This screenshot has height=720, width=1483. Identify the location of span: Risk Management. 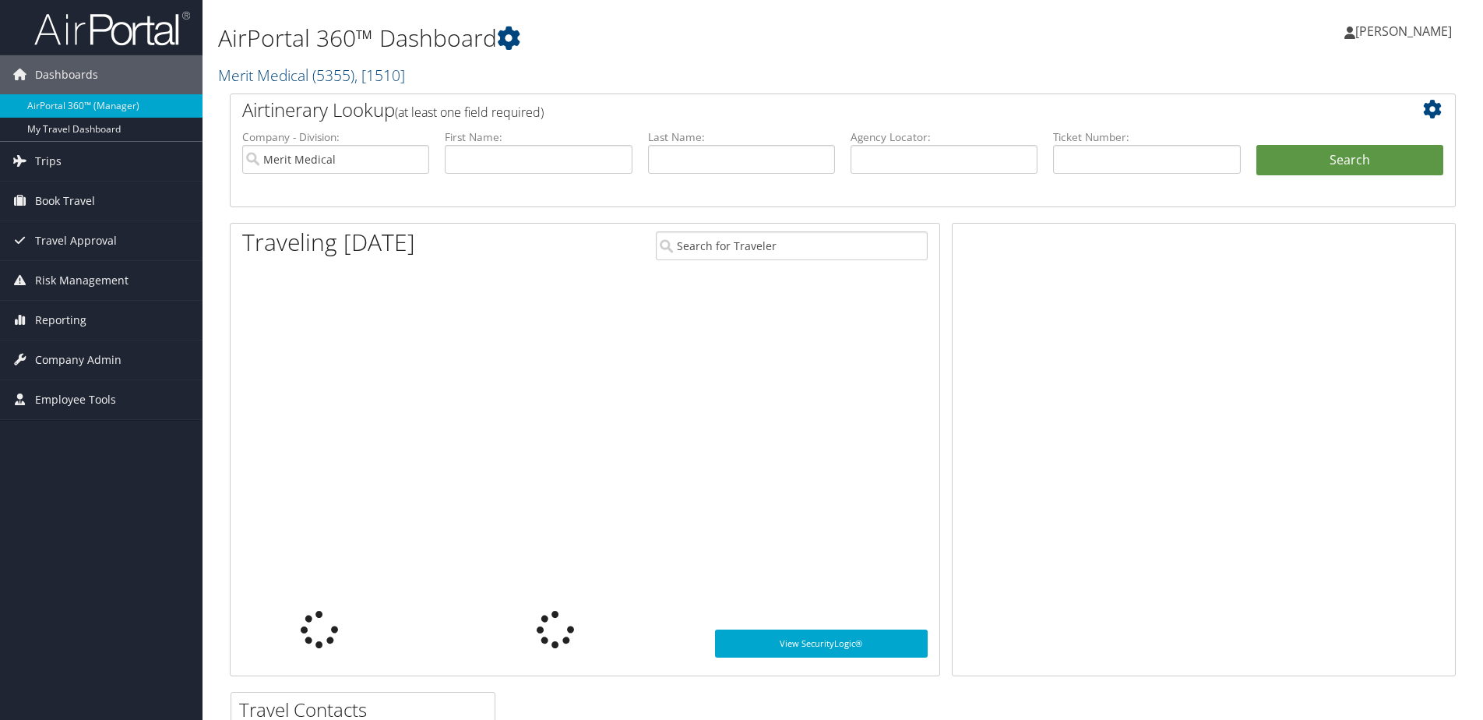
(82, 280).